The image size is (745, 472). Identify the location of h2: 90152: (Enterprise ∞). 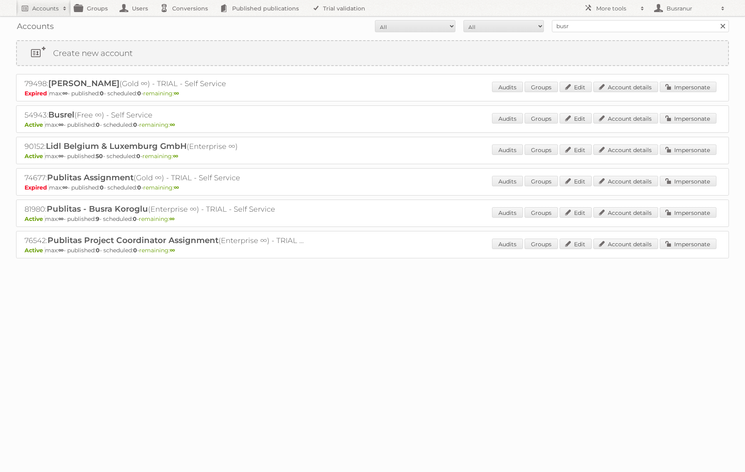
(165, 146).